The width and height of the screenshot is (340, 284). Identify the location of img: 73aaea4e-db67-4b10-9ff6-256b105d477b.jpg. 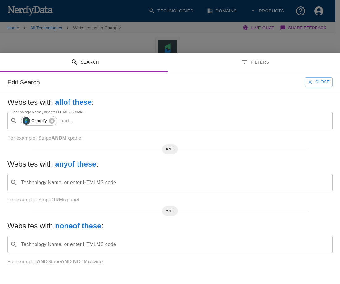
(26, 121).